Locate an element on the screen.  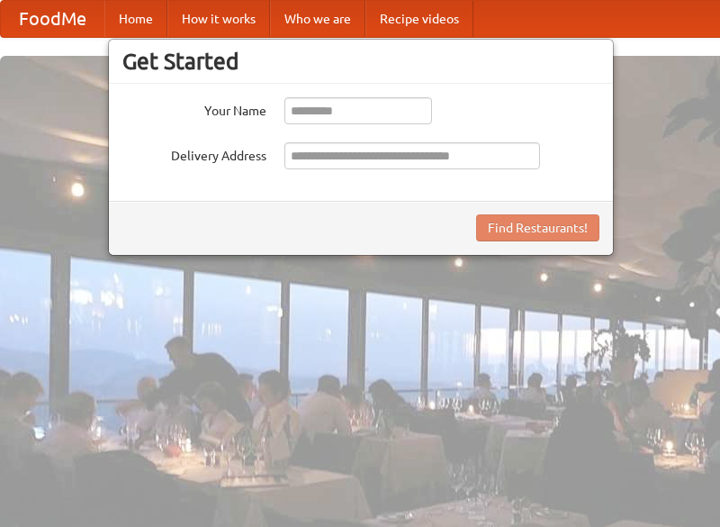
h3: Get Started is located at coordinates (361, 61).